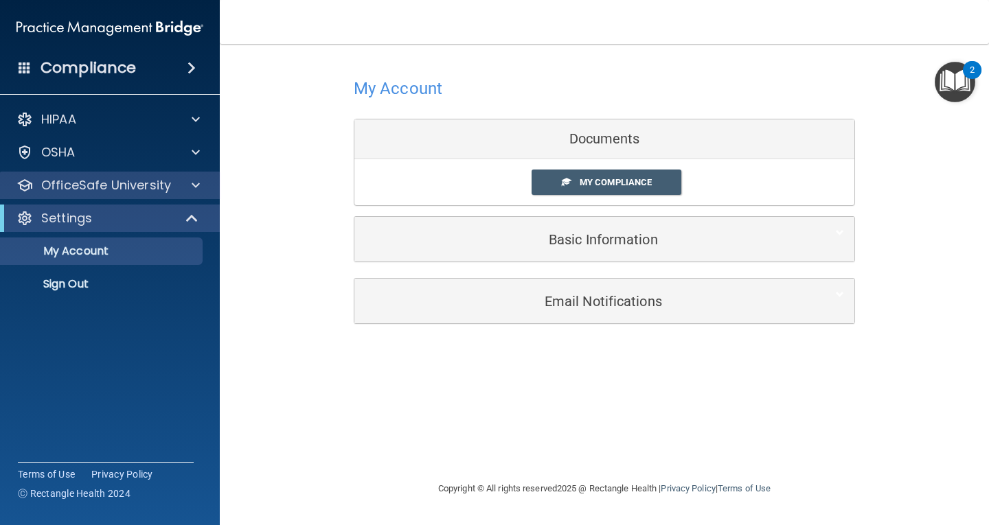 This screenshot has width=989, height=525. I want to click on span: My Compliance, so click(615, 182).